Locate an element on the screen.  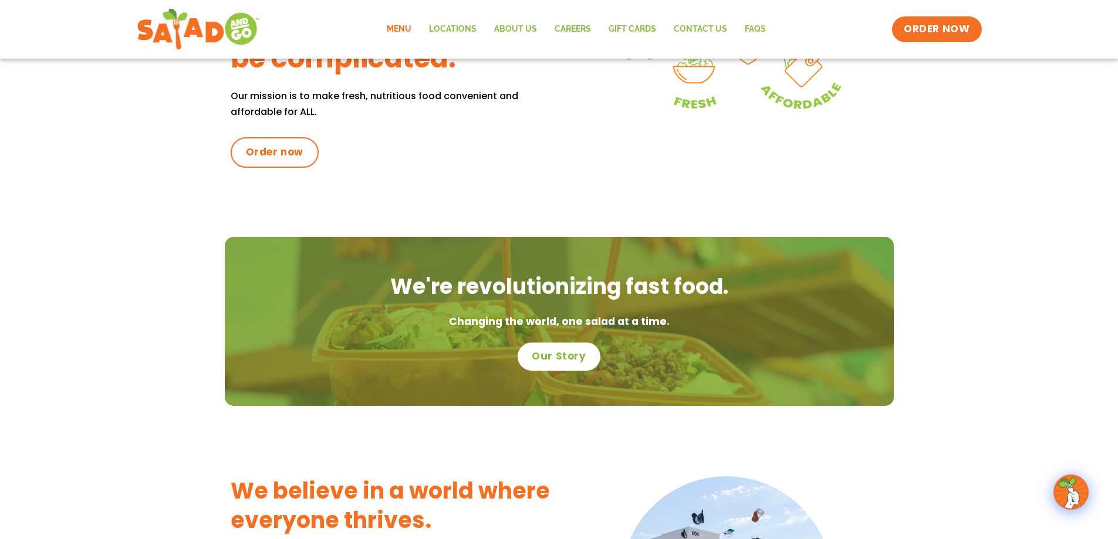
a: Contact Us is located at coordinates (700, 29).